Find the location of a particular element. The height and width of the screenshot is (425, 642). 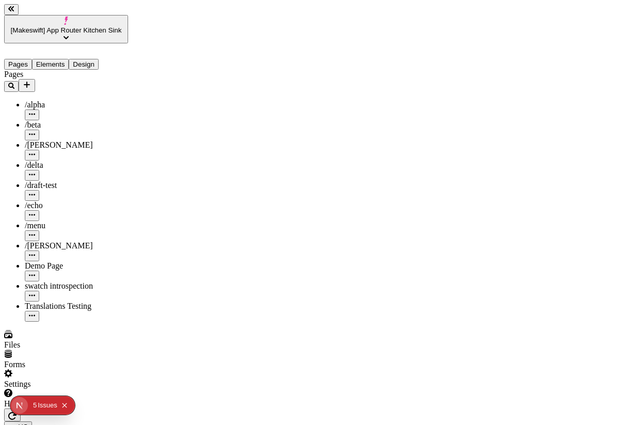

button: Elements is located at coordinates (51, 64).